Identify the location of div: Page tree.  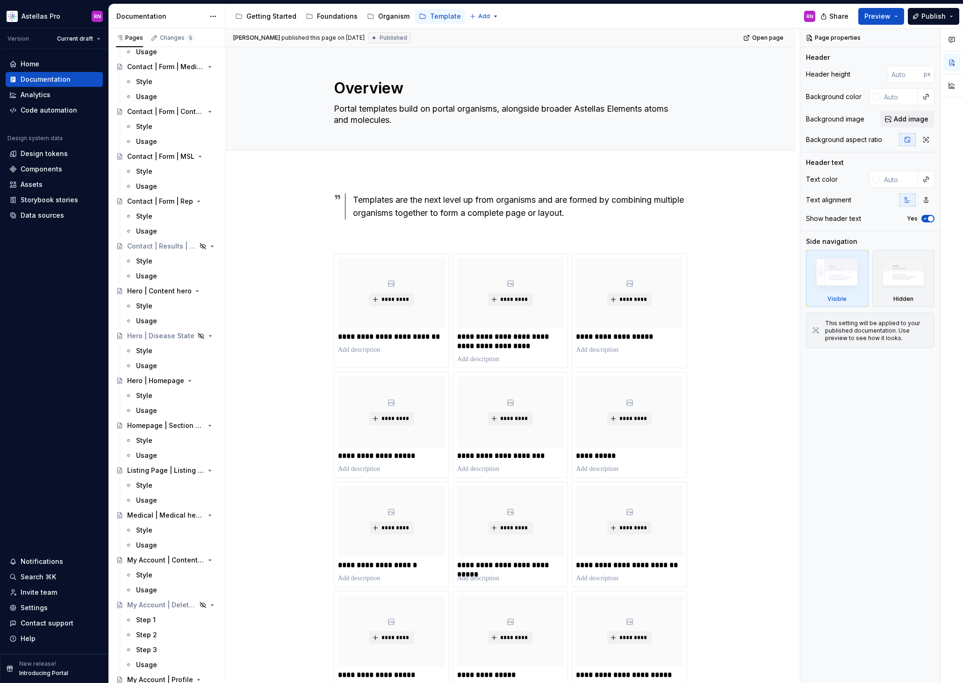
(348, 16).